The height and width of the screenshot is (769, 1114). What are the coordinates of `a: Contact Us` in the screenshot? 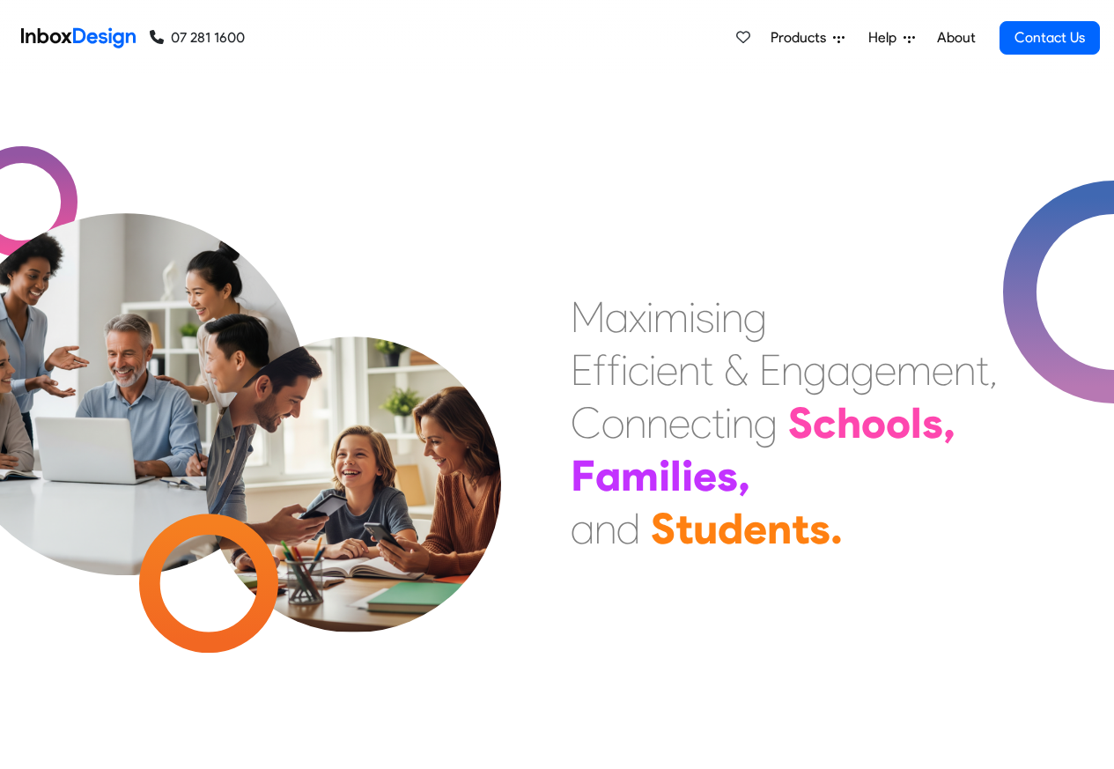 It's located at (1050, 38).